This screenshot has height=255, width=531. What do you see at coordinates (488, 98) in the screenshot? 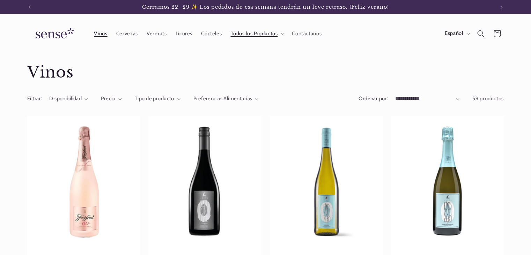
I see `span: 59 productos` at bounding box center [488, 98].